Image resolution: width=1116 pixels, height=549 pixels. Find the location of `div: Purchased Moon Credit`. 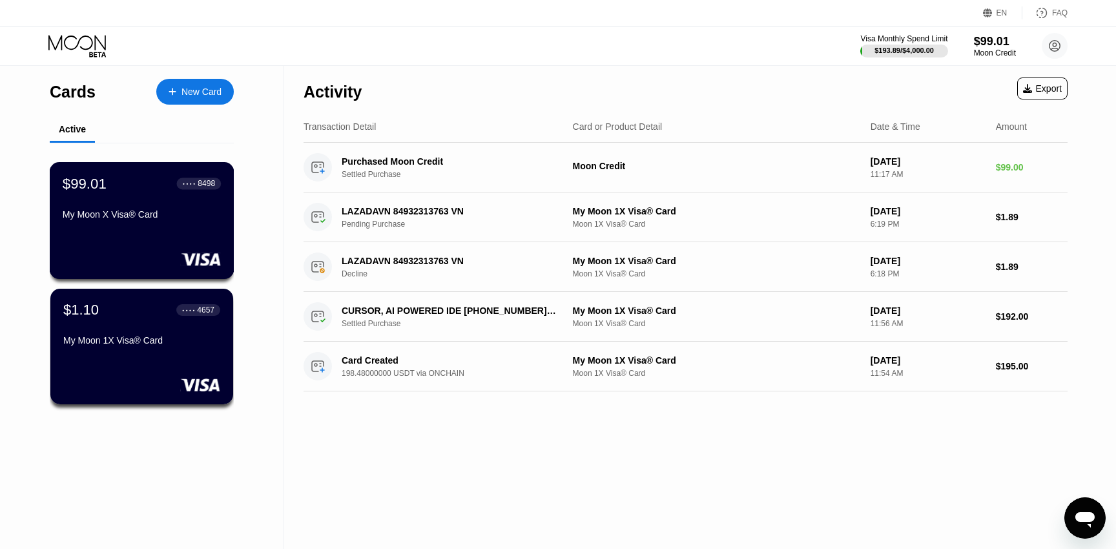

div: Purchased Moon Credit is located at coordinates (450, 161).